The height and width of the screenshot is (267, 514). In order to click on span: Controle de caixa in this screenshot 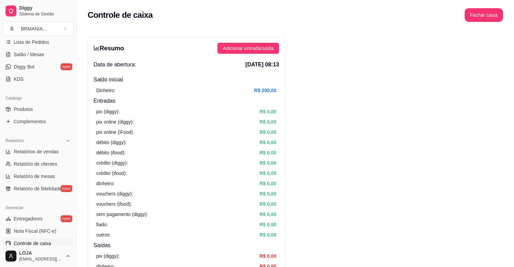, I will do `click(32, 243)`.